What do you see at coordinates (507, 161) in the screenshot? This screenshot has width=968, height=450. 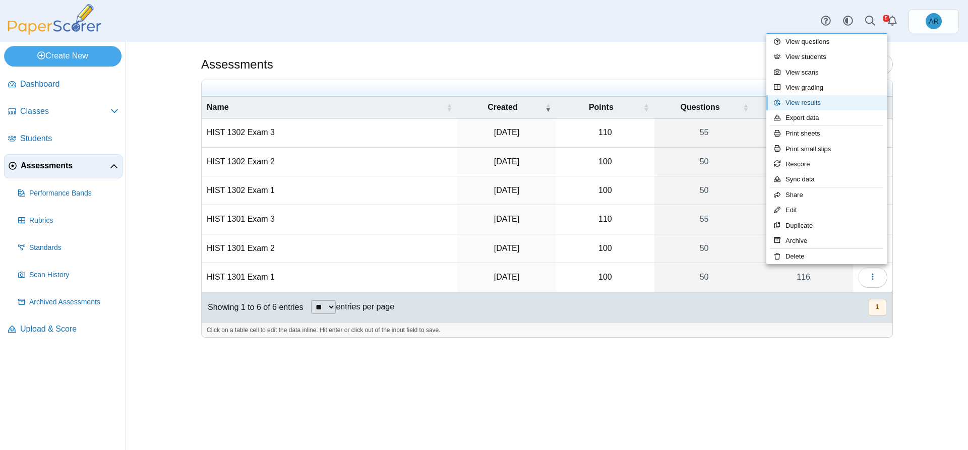 I see `time: Apr 1, 2025 at 7:33 PM` at bounding box center [507, 161].